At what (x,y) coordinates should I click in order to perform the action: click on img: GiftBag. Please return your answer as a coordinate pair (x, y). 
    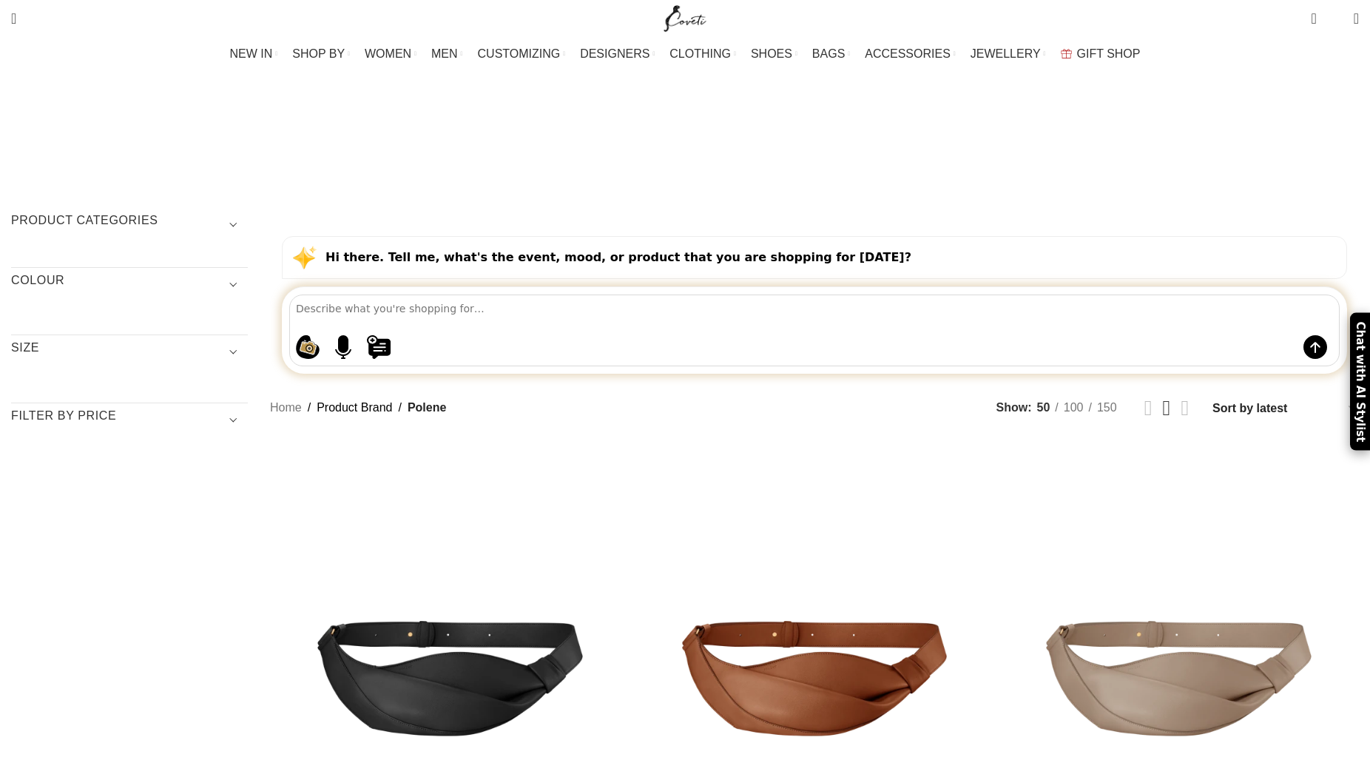
    Looking at the image, I should click on (1066, 53).